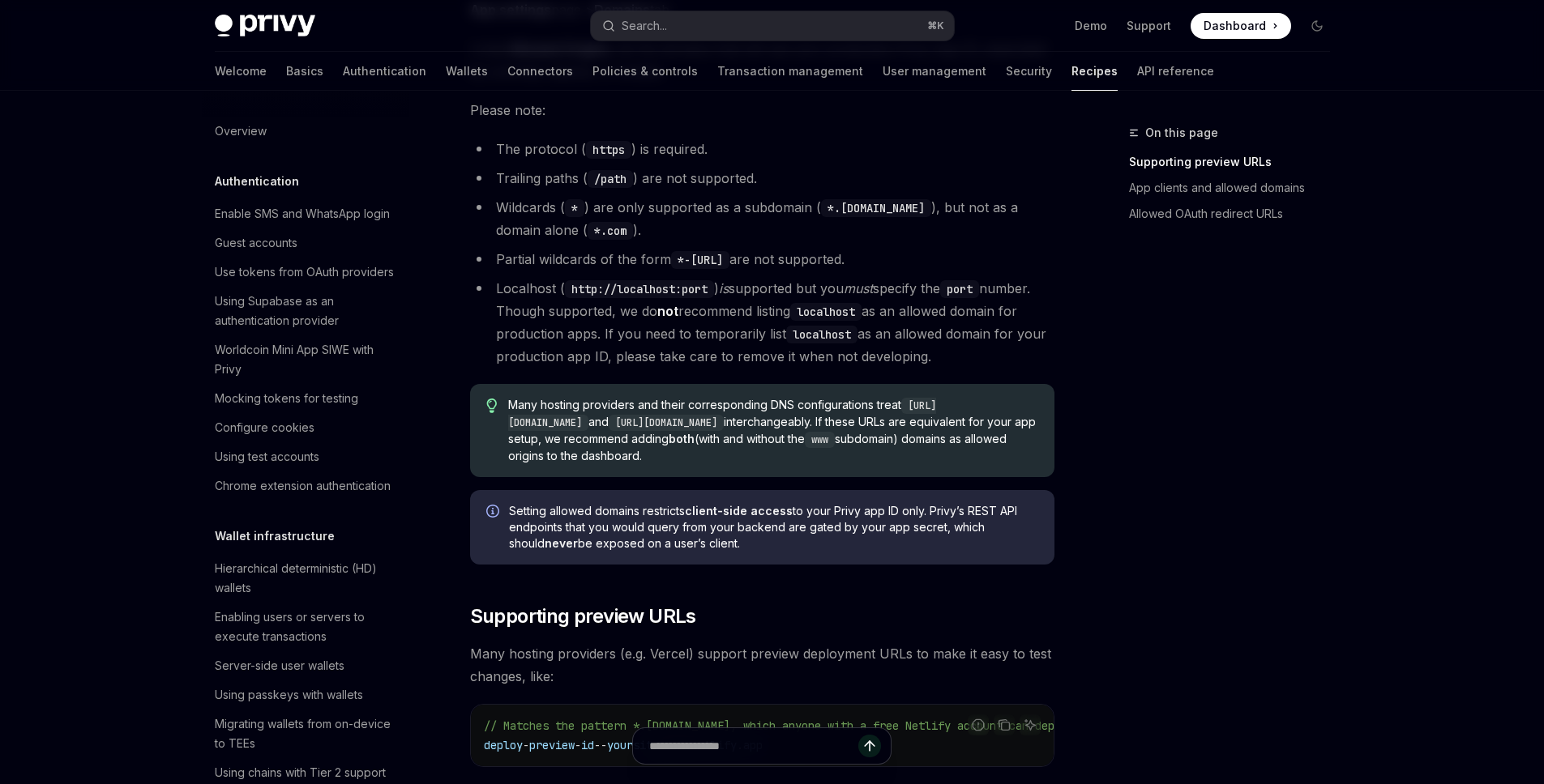  Describe the element at coordinates (738, 510) in the screenshot. I see `strong: client-side access` at that location.